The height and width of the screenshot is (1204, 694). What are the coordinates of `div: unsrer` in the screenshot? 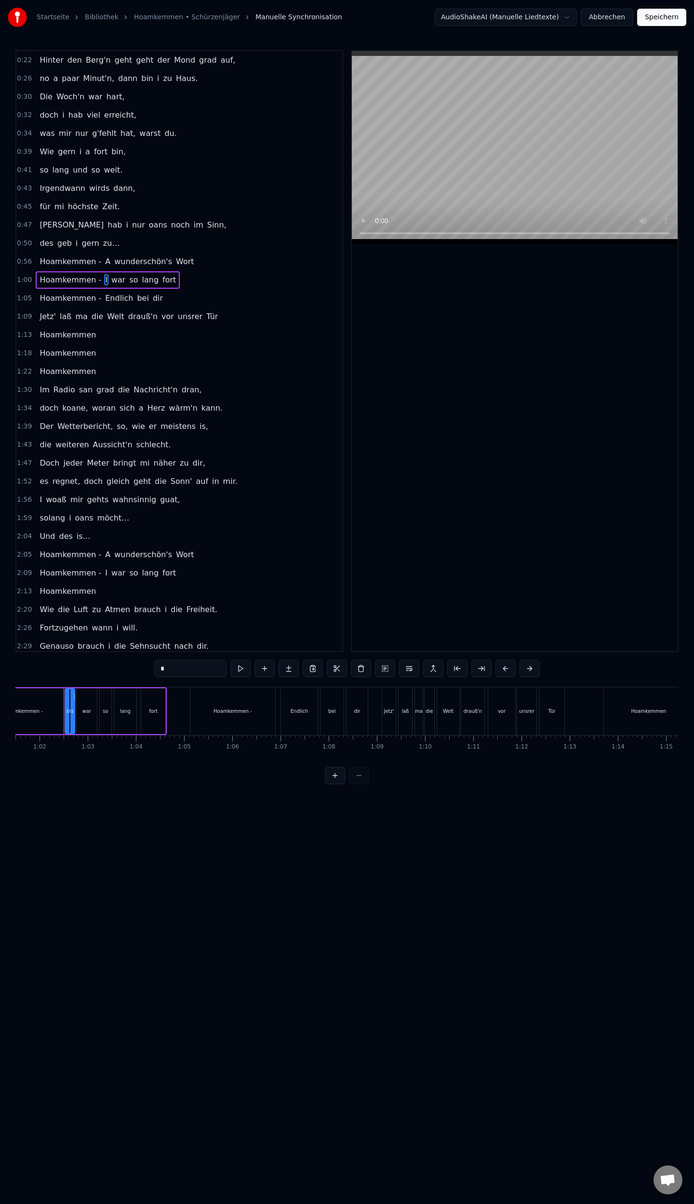 It's located at (527, 711).